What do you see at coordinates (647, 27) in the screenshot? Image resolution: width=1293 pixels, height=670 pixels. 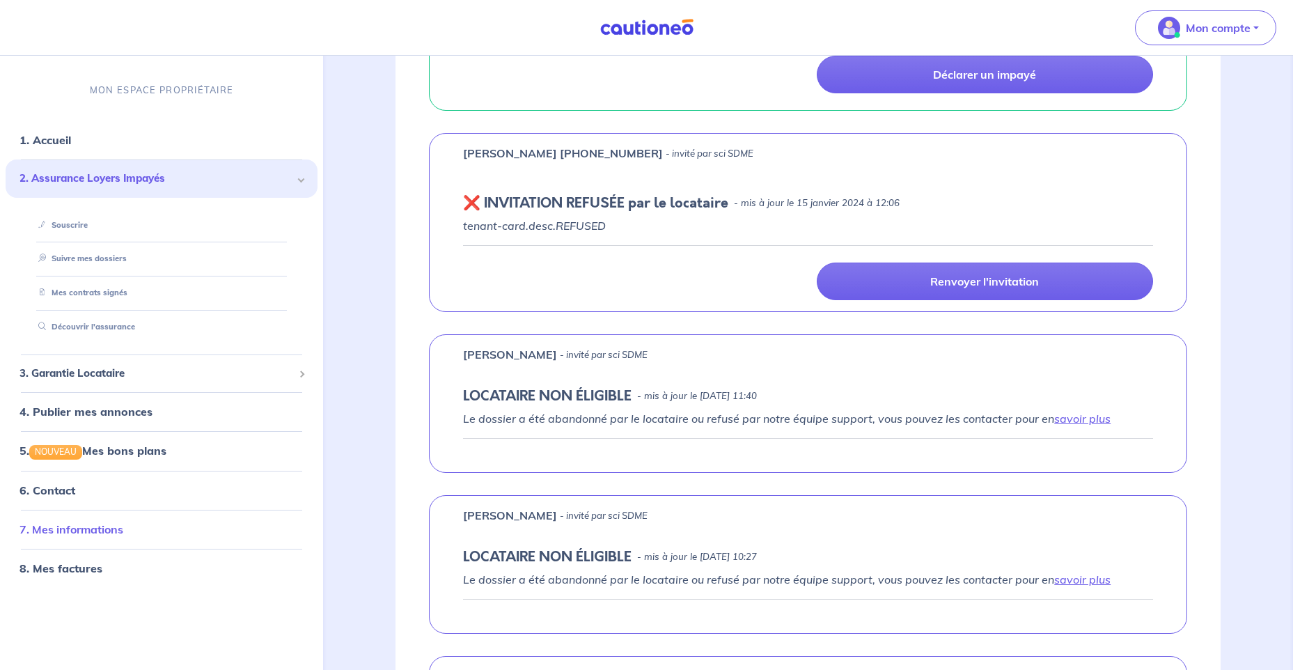 I see `img: Cautioneo` at bounding box center [647, 27].